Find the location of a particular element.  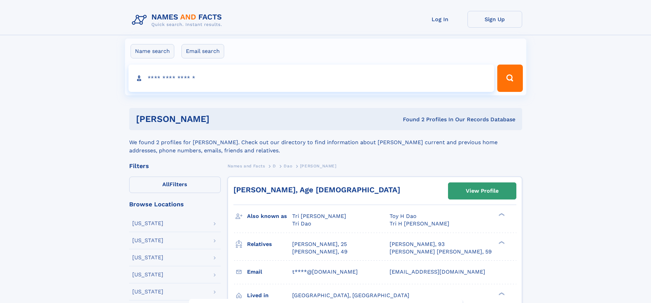

a: View Profile is located at coordinates (482, 191).